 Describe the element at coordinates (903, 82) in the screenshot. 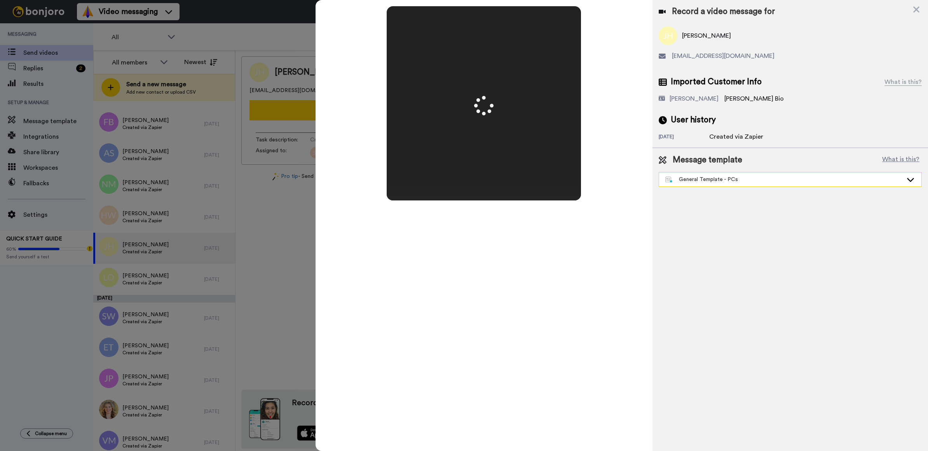

I see `div: What is this?` at that location.